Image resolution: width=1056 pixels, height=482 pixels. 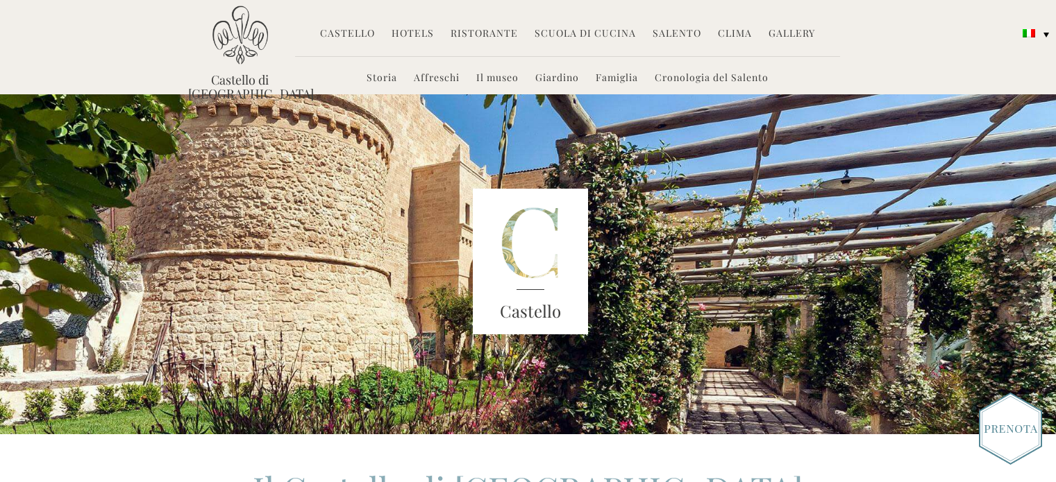 What do you see at coordinates (557, 78) in the screenshot?
I see `a: Giardino` at bounding box center [557, 78].